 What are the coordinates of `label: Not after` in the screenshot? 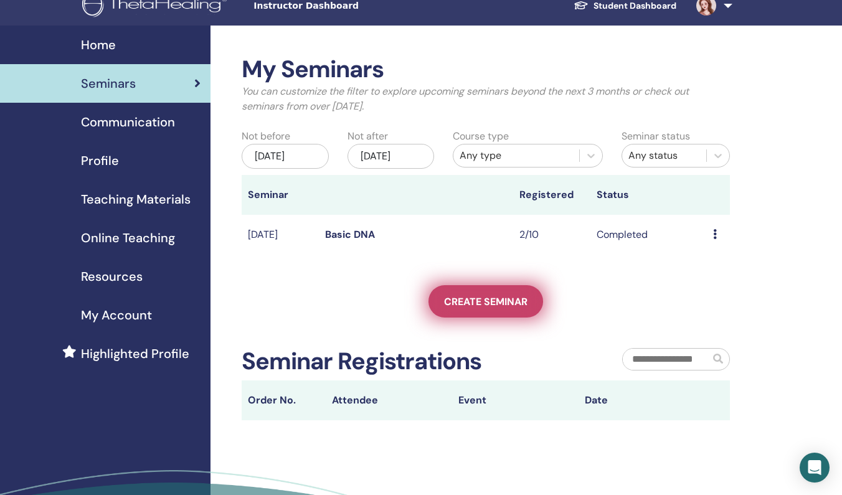 It's located at (368, 136).